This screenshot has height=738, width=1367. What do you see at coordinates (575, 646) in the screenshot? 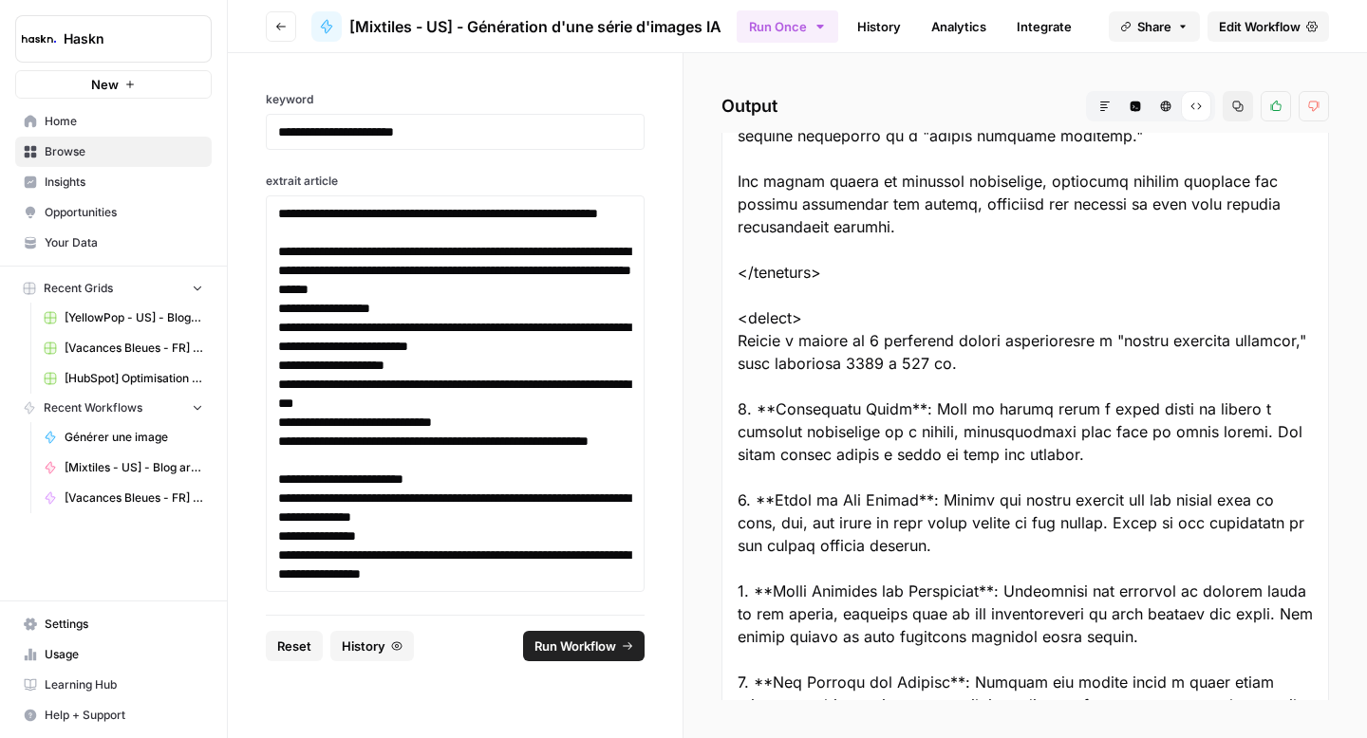
I see `span: Run Workflow` at bounding box center [575, 646].